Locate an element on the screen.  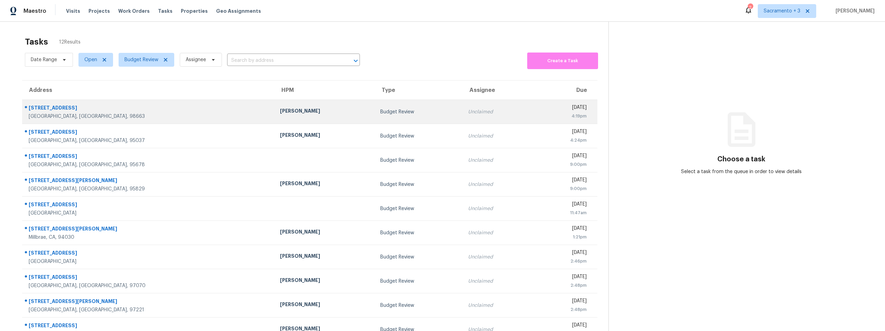
div: 4:24pm is located at coordinates (562, 140).